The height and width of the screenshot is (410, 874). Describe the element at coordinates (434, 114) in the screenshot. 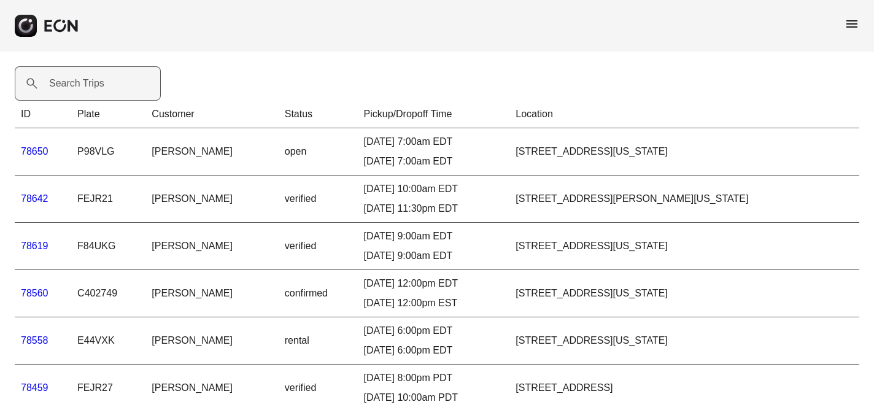

I see `th: Pickup/Dropoff Time` at that location.